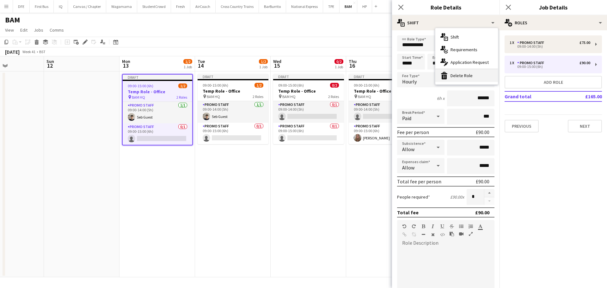 The height and width of the screenshot is (288, 607). I want to click on span: Jobs, so click(39, 30).